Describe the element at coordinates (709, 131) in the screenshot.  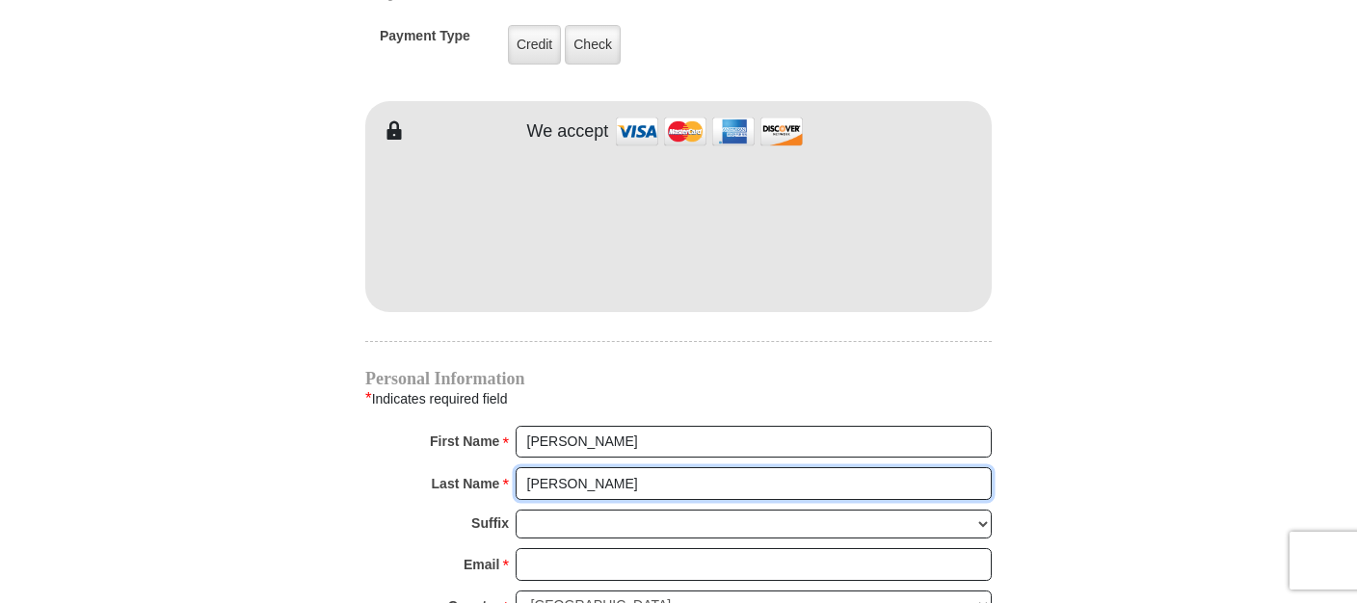
I see `img: credit cards accepted` at that location.